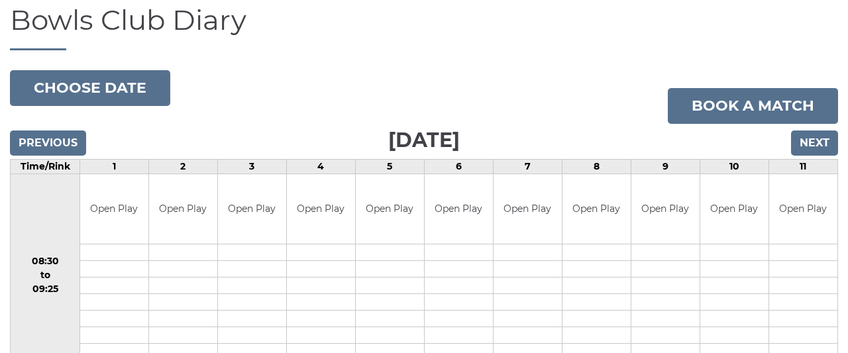 The height and width of the screenshot is (353, 848). What do you see at coordinates (528, 167) in the screenshot?
I see `td: 7` at bounding box center [528, 167].